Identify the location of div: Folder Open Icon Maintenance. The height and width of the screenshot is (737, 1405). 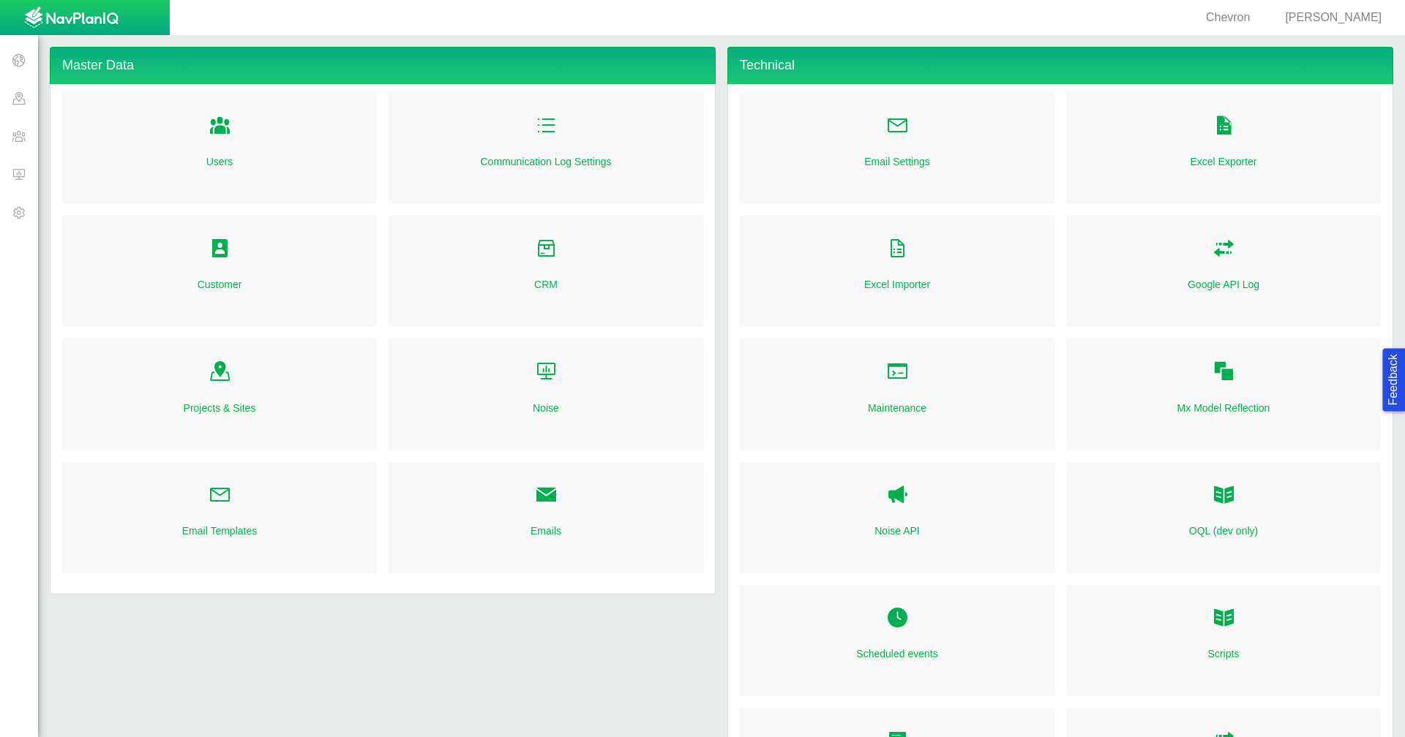
(897, 394).